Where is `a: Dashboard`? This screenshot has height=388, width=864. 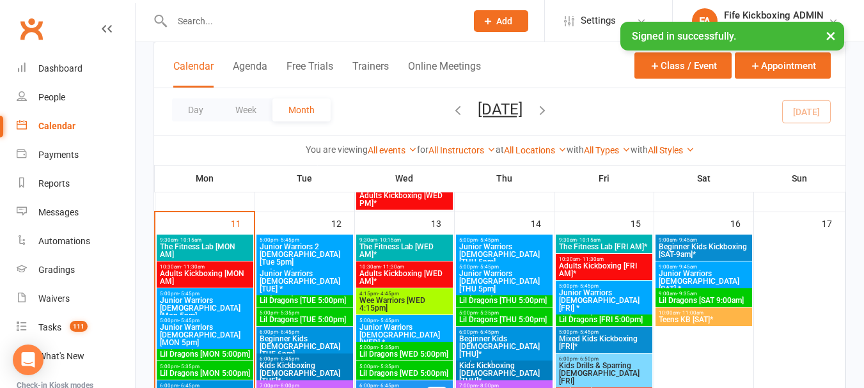 a: Dashboard is located at coordinates (75, 68).